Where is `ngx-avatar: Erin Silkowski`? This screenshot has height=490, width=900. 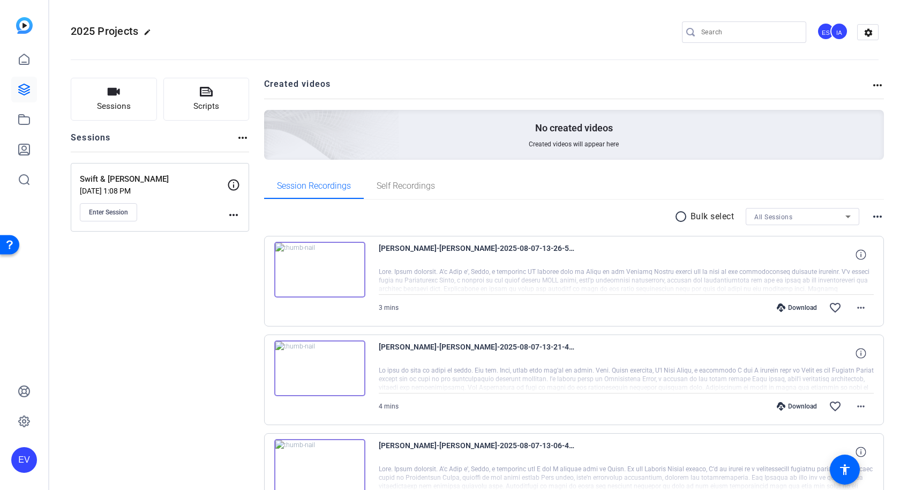
ngx-avatar: Erin Silkowski is located at coordinates (826, 32).